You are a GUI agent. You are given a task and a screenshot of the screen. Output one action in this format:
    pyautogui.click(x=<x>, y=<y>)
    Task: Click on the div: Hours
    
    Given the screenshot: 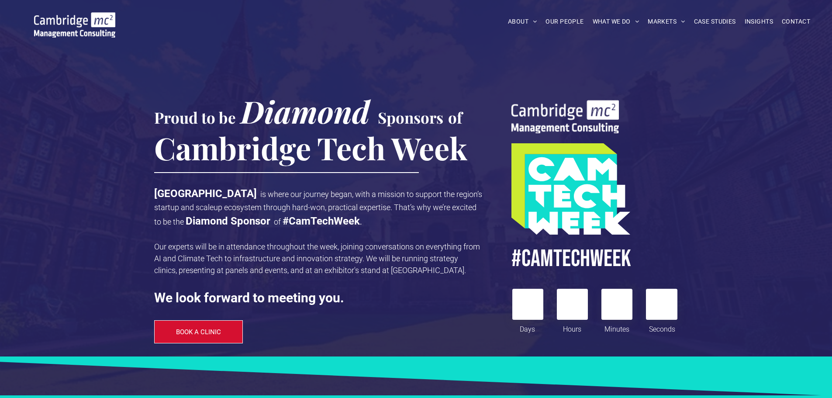 What is the action you would take?
    pyautogui.click(x=572, y=327)
    